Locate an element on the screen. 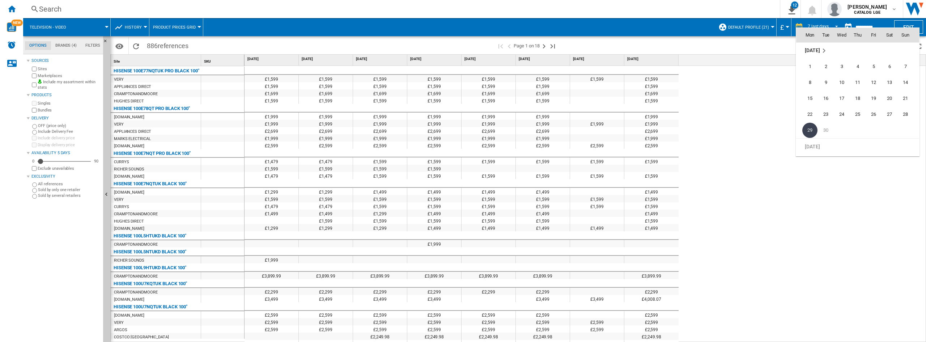 This screenshot has width=926, height=342. td: Thursday September 18 2025 is located at coordinates (858, 98).